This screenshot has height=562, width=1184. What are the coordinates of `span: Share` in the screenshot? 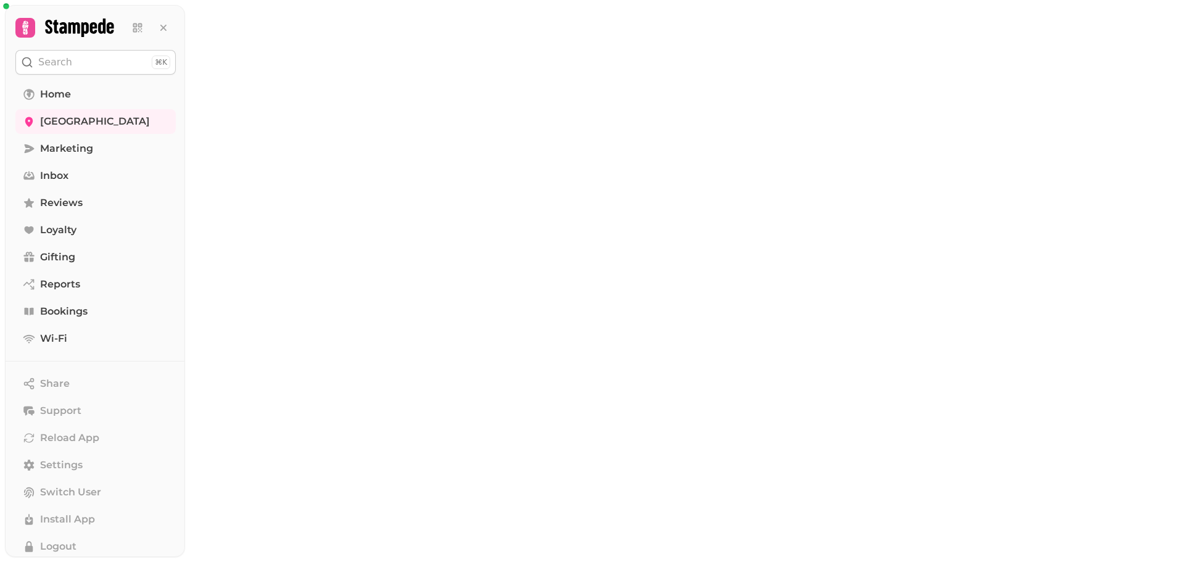 It's located at (55, 384).